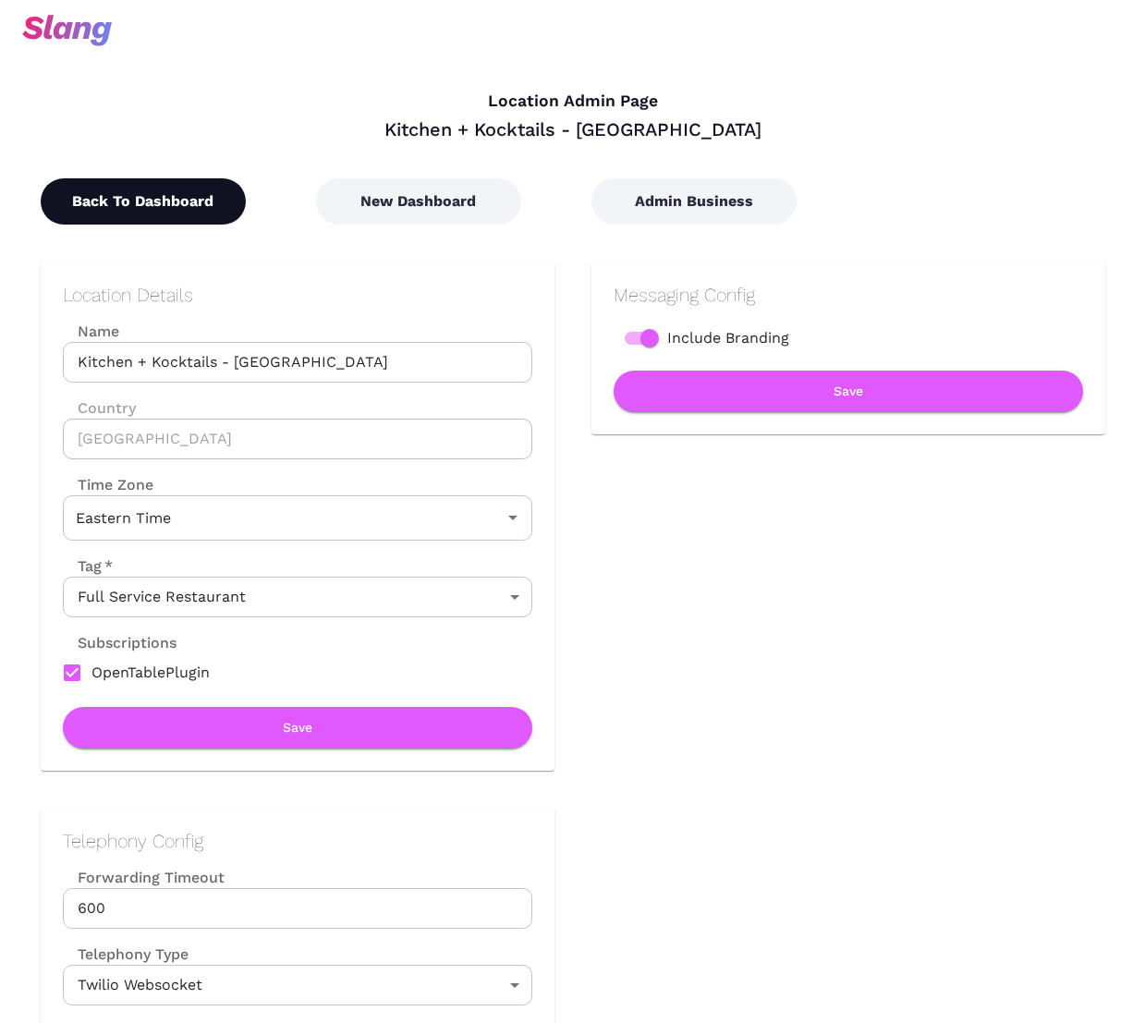 Image resolution: width=1145 pixels, height=1023 pixels. What do you see at coordinates (143, 201) in the screenshot?
I see `a: Back To Dashboard` at bounding box center [143, 201].